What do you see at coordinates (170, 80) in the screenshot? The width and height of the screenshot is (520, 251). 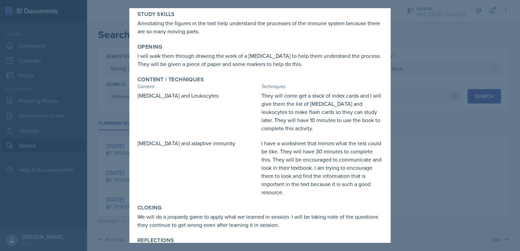 I see `label: Content / Techniques` at bounding box center [170, 80].